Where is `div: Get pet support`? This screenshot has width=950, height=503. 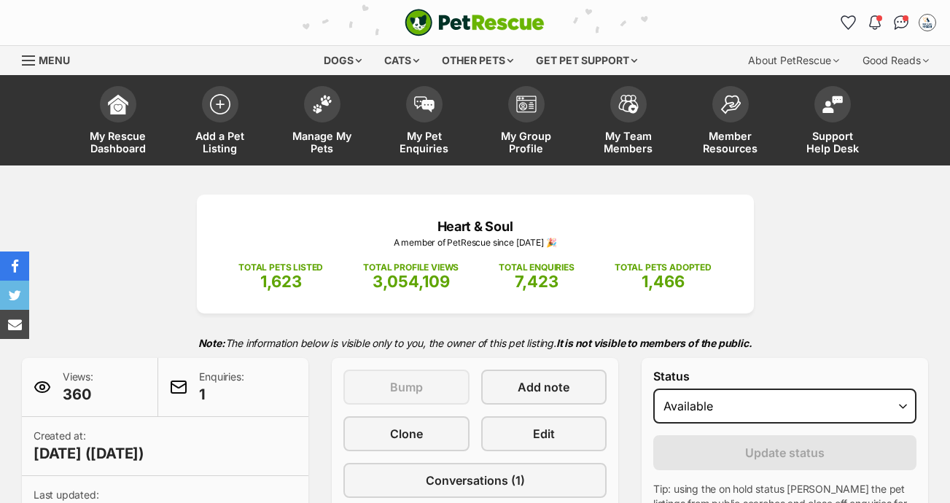
div: Get pet support is located at coordinates (586, 61).